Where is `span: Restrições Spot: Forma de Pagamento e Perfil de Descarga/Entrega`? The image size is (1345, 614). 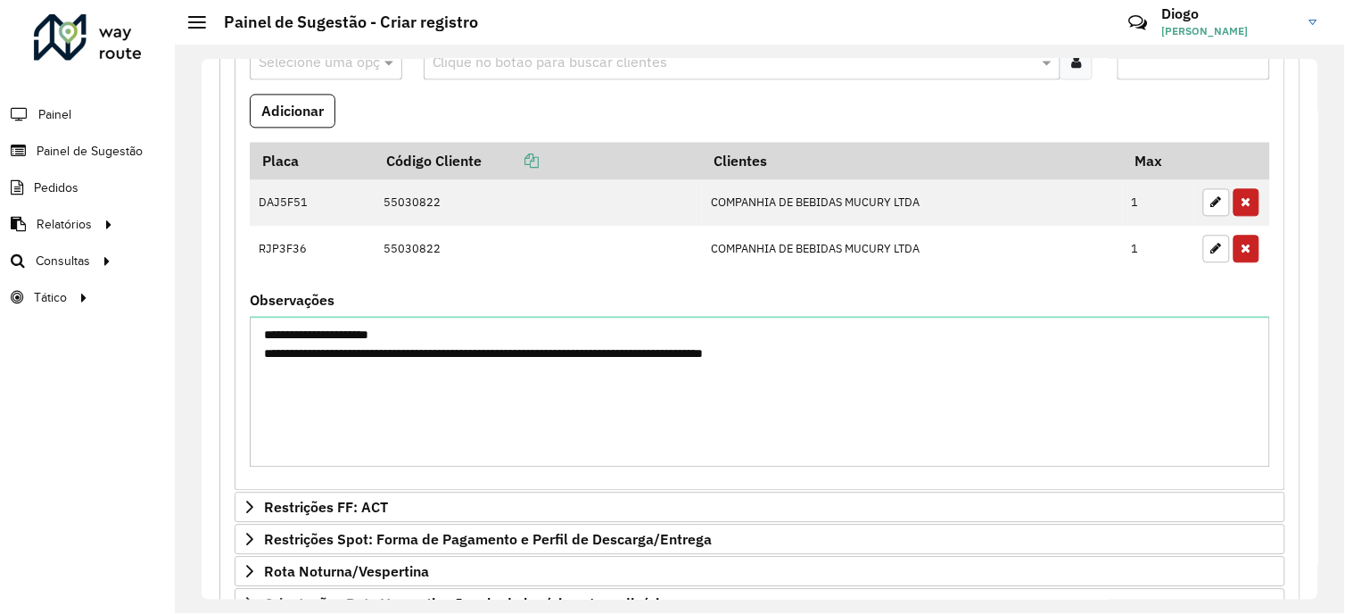
span: Restrições Spot: Forma de Pagamento e Perfil de Descarga/Entrega is located at coordinates (488, 539).